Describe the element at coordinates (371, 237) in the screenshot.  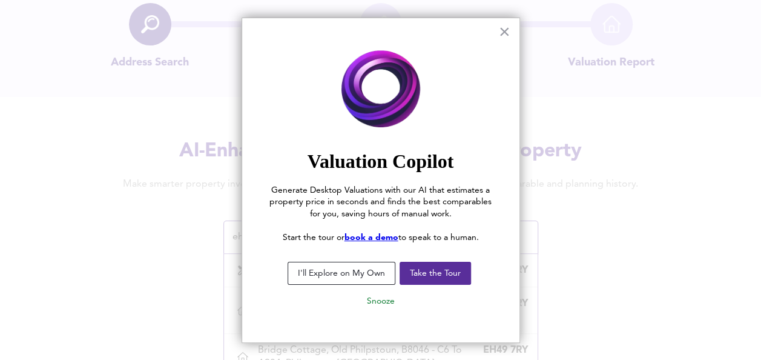
I see `a: book a demo` at that location.